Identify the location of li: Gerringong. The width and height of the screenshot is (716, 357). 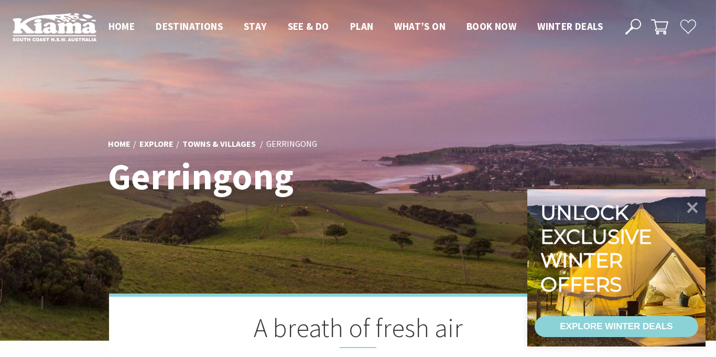
(291, 144).